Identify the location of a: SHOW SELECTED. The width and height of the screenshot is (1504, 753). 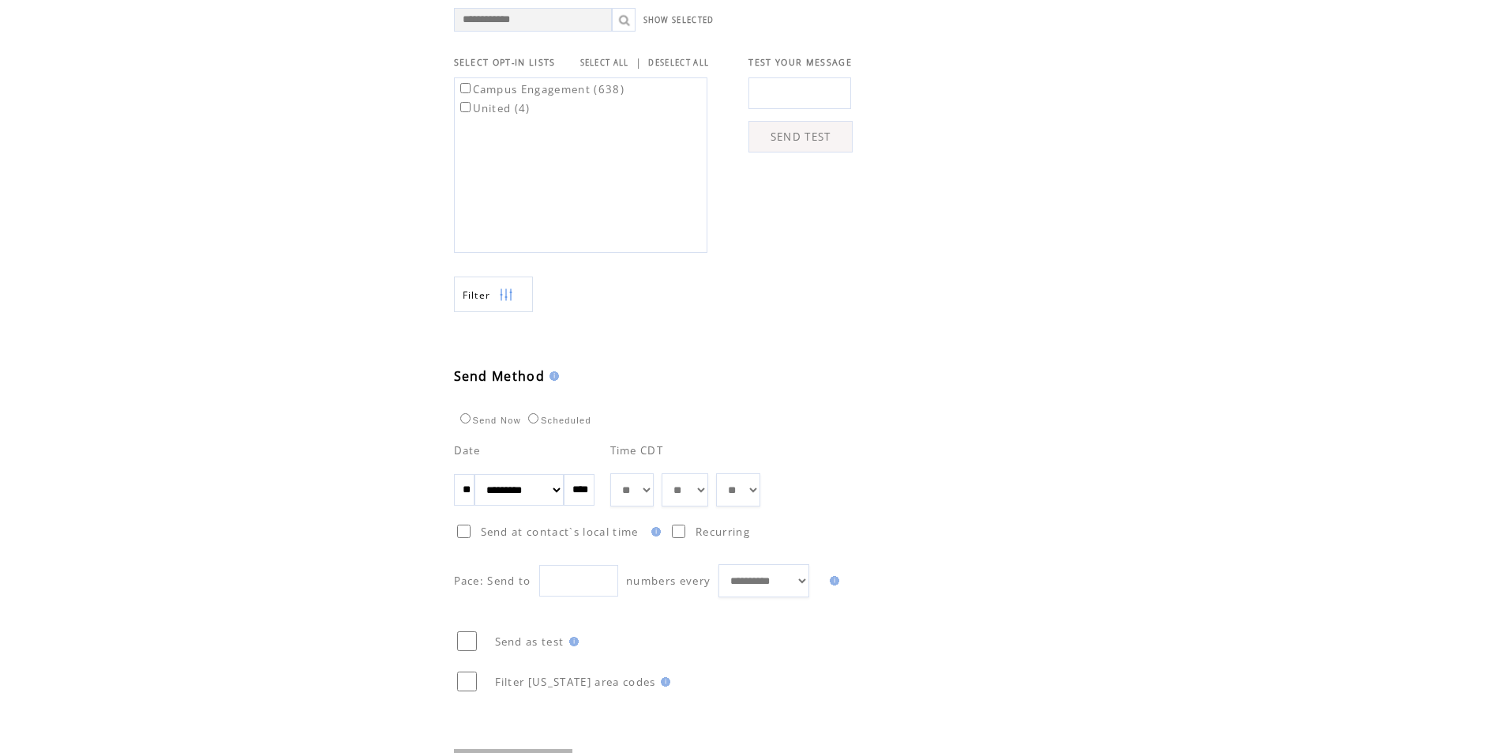
(679, 20).